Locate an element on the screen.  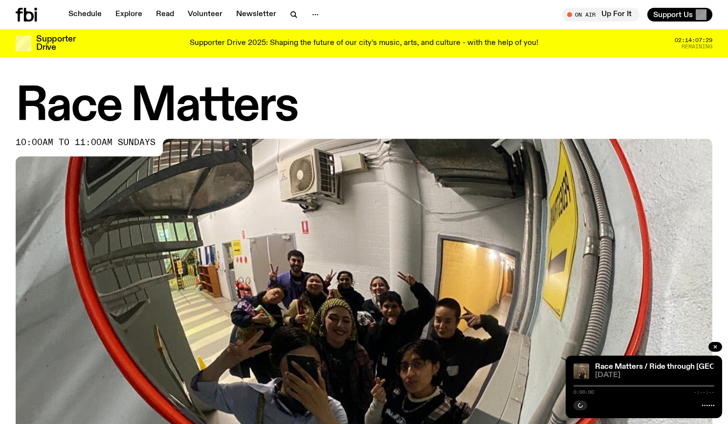
a: Volunteer is located at coordinates (205, 15).